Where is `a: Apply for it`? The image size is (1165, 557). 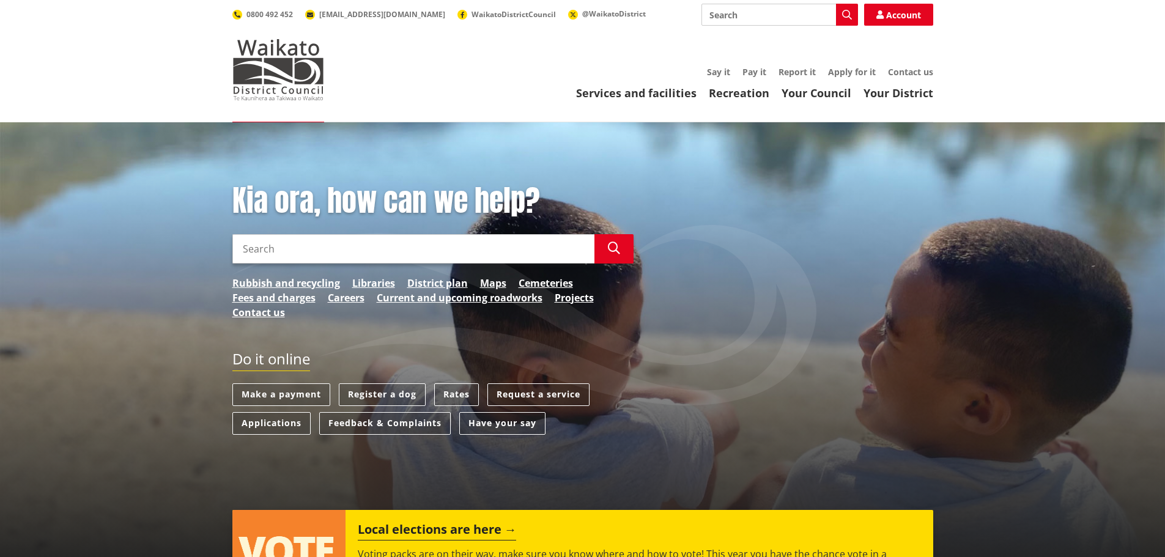
a: Apply for it is located at coordinates (852, 72).